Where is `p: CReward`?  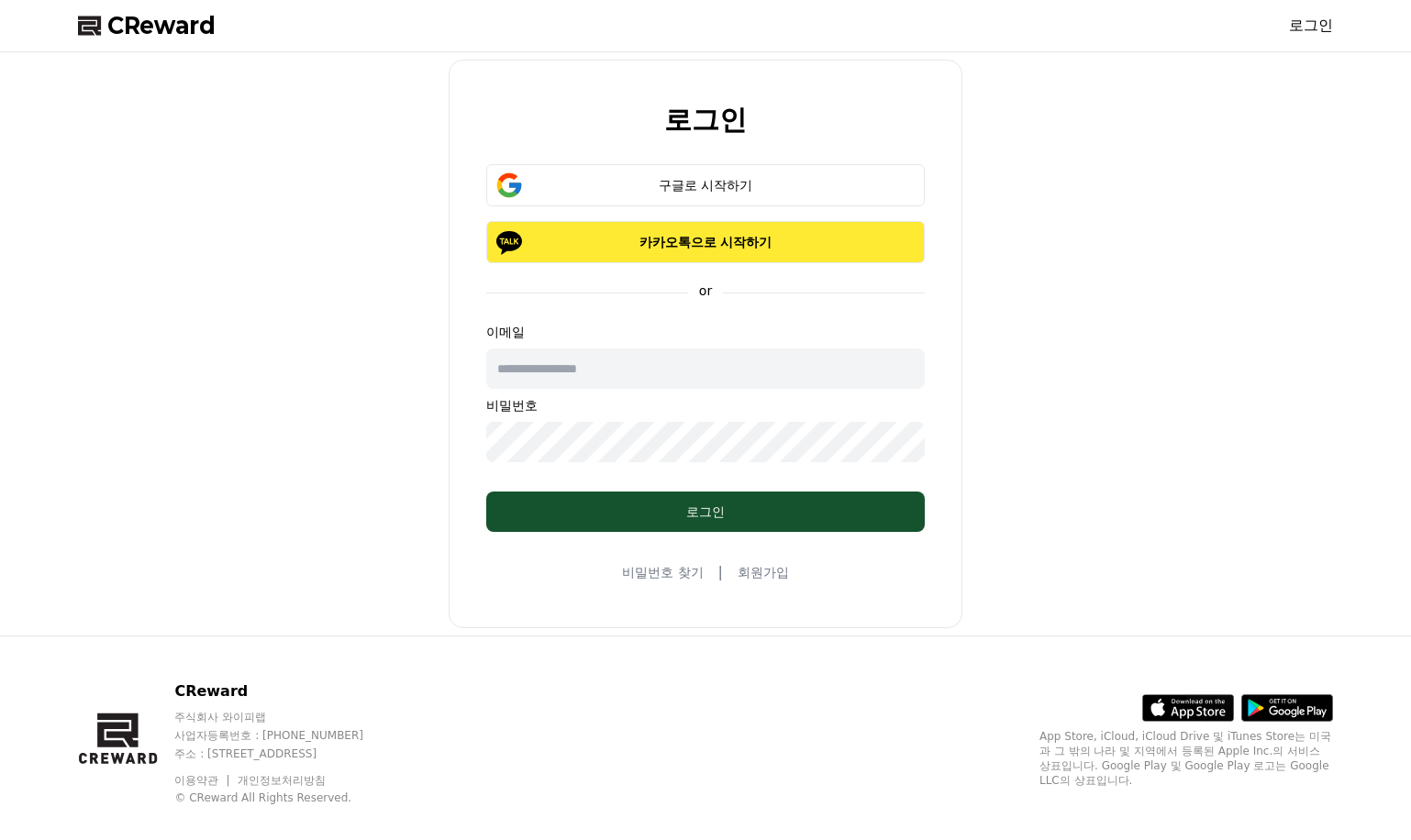
p: CReward is located at coordinates (286, 692).